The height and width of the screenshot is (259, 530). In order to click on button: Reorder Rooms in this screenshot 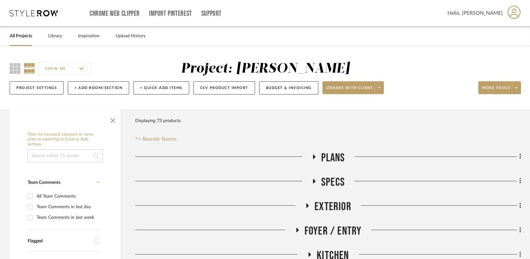, I will do `click(156, 139)`.